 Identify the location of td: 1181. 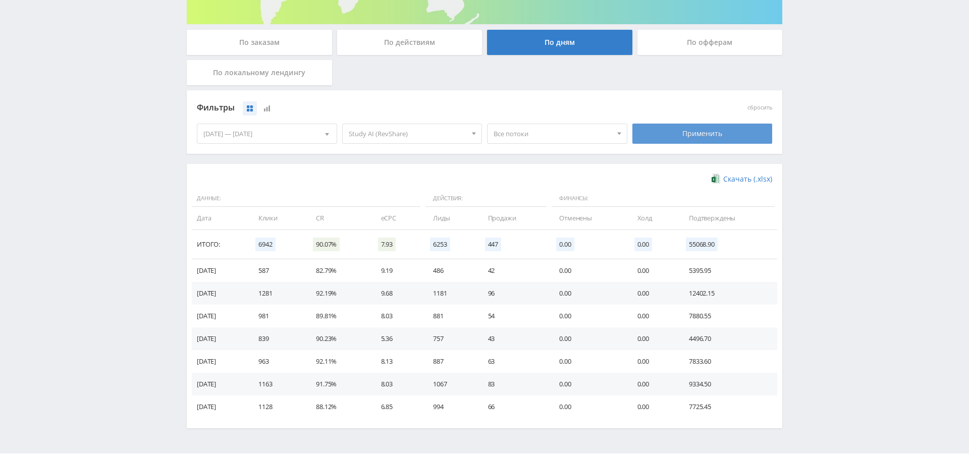
(450, 293).